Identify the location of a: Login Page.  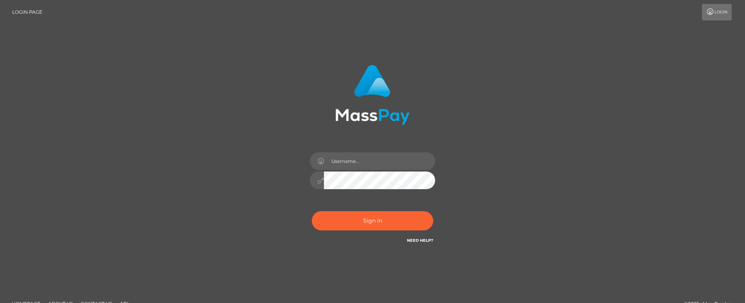
(27, 12).